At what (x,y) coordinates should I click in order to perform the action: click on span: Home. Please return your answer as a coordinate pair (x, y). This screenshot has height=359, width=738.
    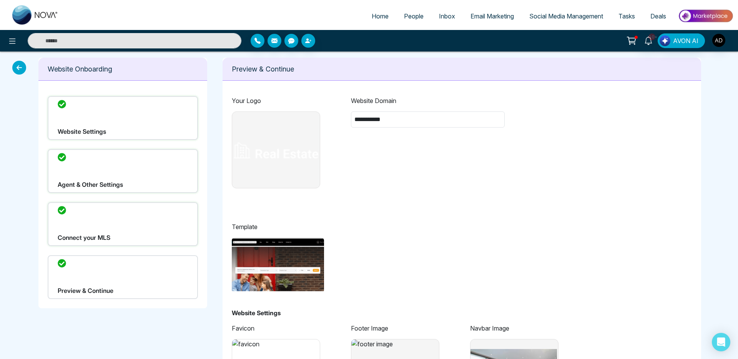
    Looking at the image, I should click on (380, 16).